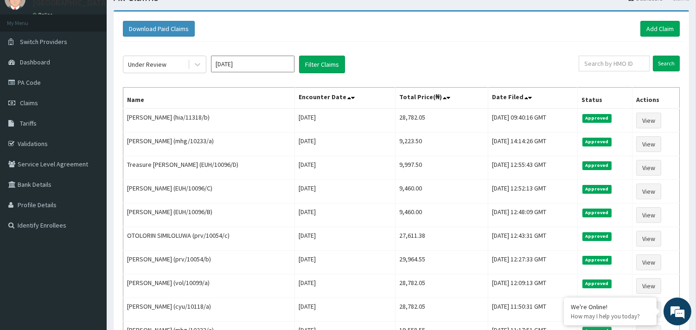  I want to click on input: Search by HMO ID, so click(614, 64).